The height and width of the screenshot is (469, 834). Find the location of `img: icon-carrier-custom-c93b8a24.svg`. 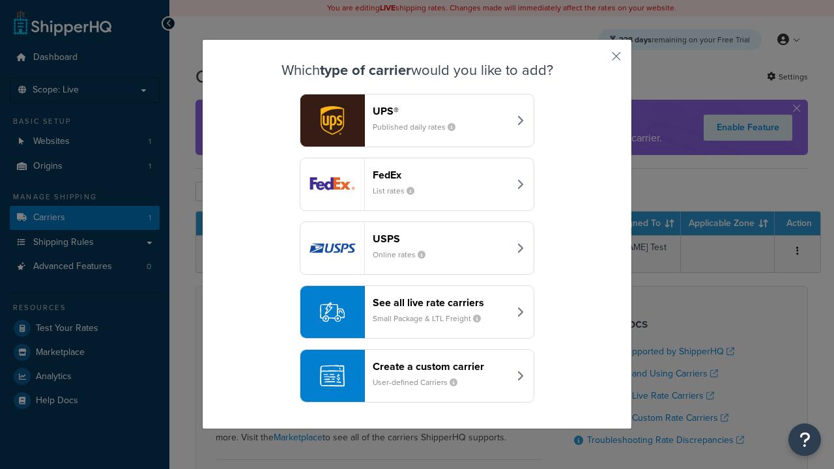

img: icon-carrier-custom-c93b8a24.svg is located at coordinates (332, 376).